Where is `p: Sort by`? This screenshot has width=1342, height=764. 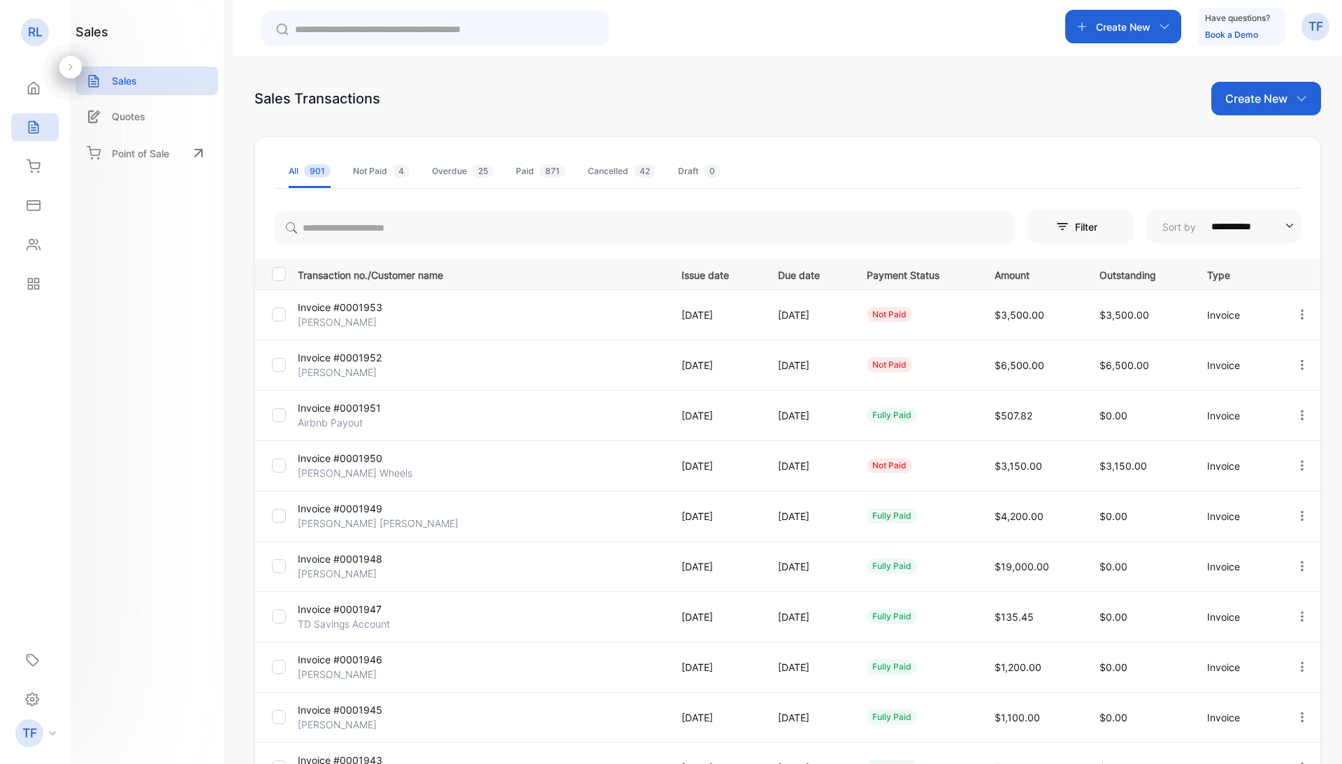 p: Sort by is located at coordinates (1180, 227).